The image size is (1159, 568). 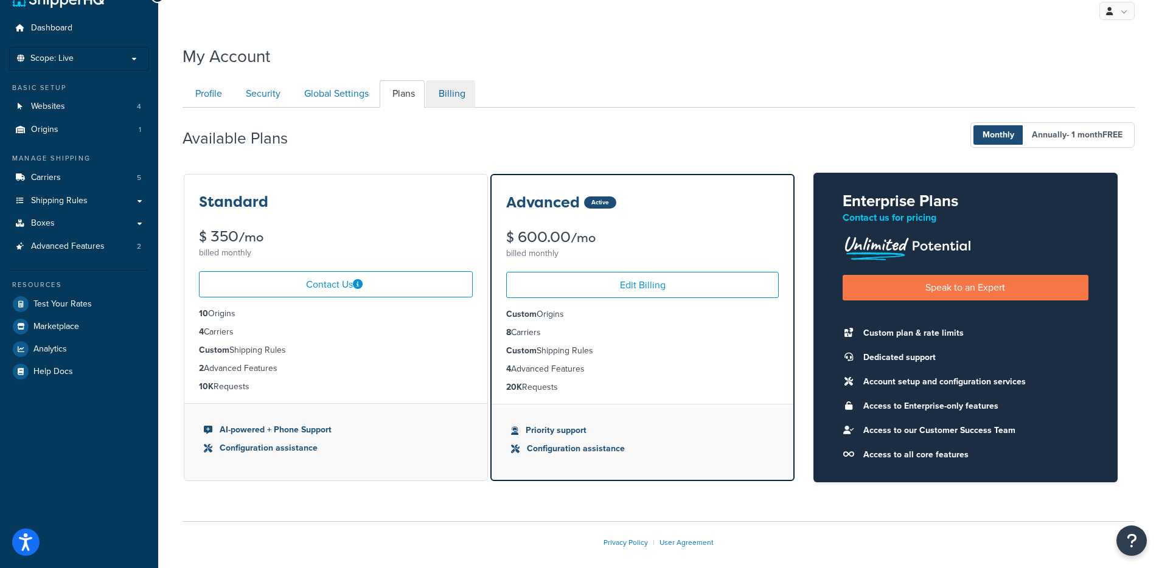 What do you see at coordinates (79, 327) in the screenshot?
I see `a: Marketplace` at bounding box center [79, 327].